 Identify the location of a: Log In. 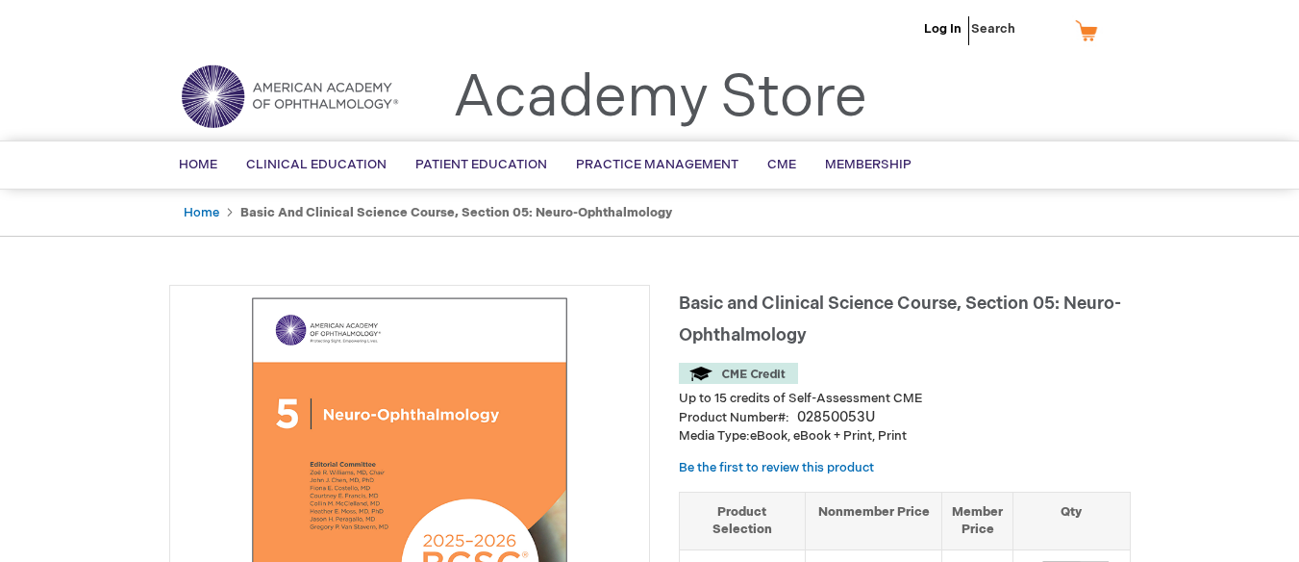
(942, 29).